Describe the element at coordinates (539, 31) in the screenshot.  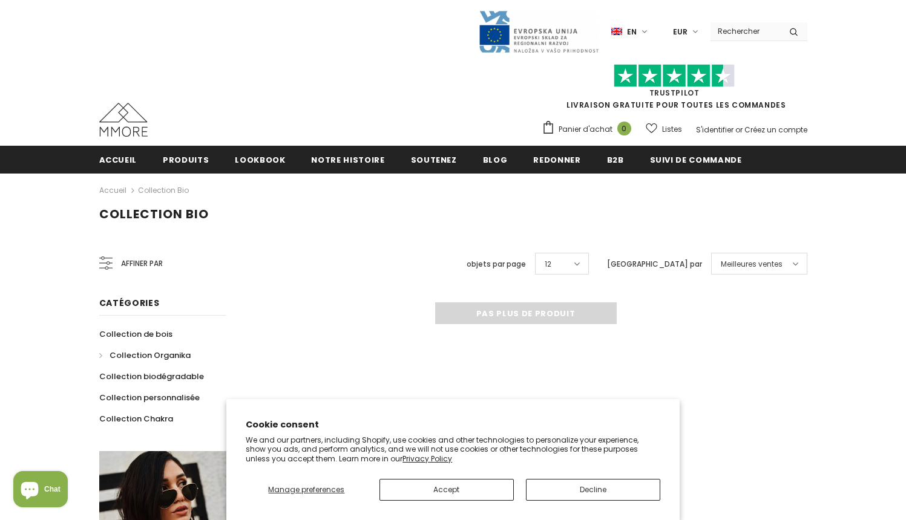
I see `a: Javni Razpis` at that location.